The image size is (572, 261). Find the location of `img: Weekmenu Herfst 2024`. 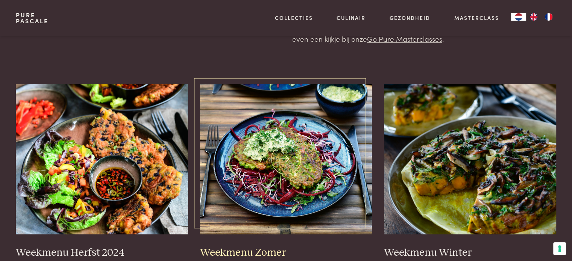

img: Weekmenu Herfst 2024 is located at coordinates (102, 159).